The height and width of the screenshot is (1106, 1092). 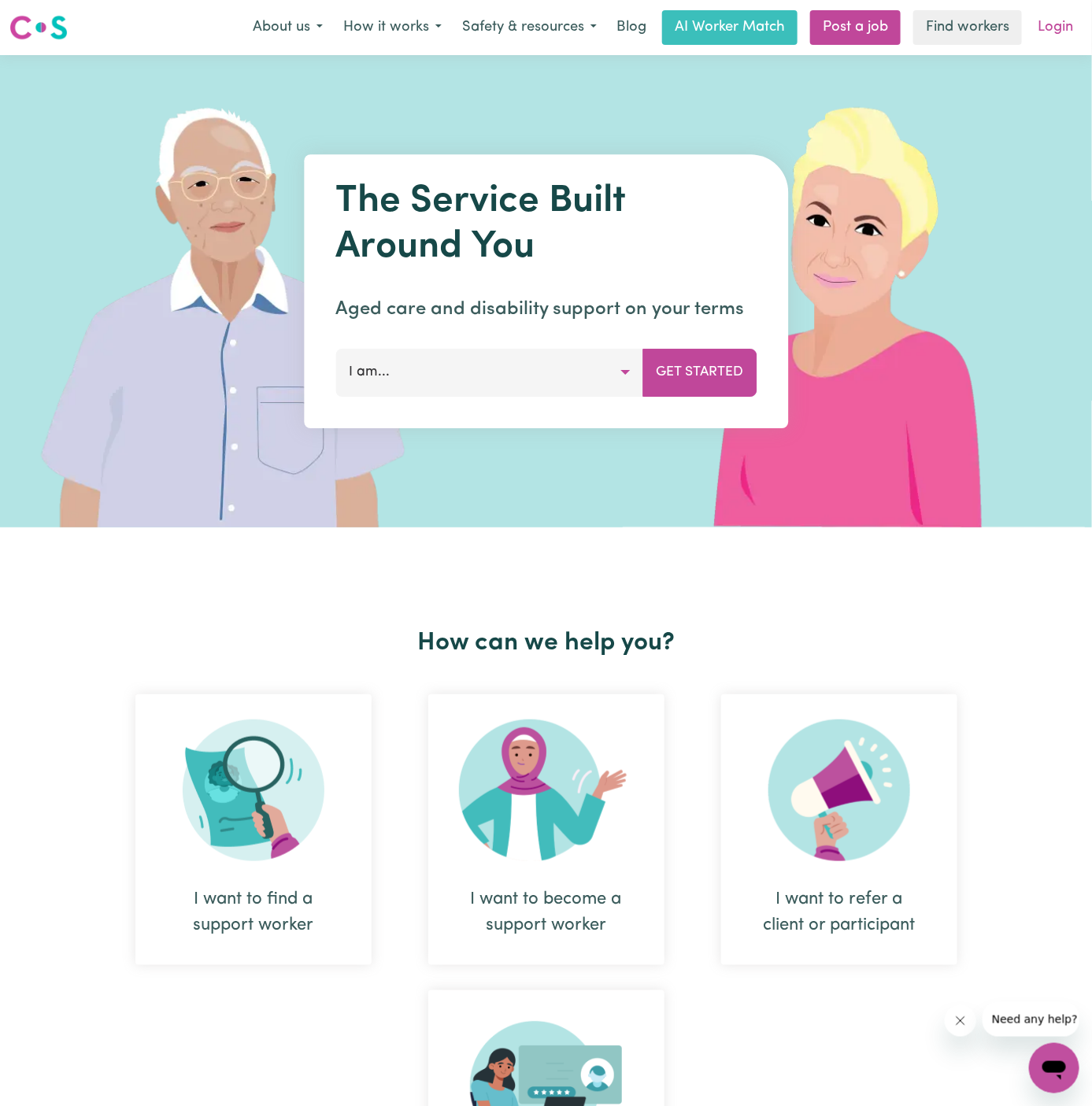 I want to click on a: Find workers, so click(x=968, y=27).